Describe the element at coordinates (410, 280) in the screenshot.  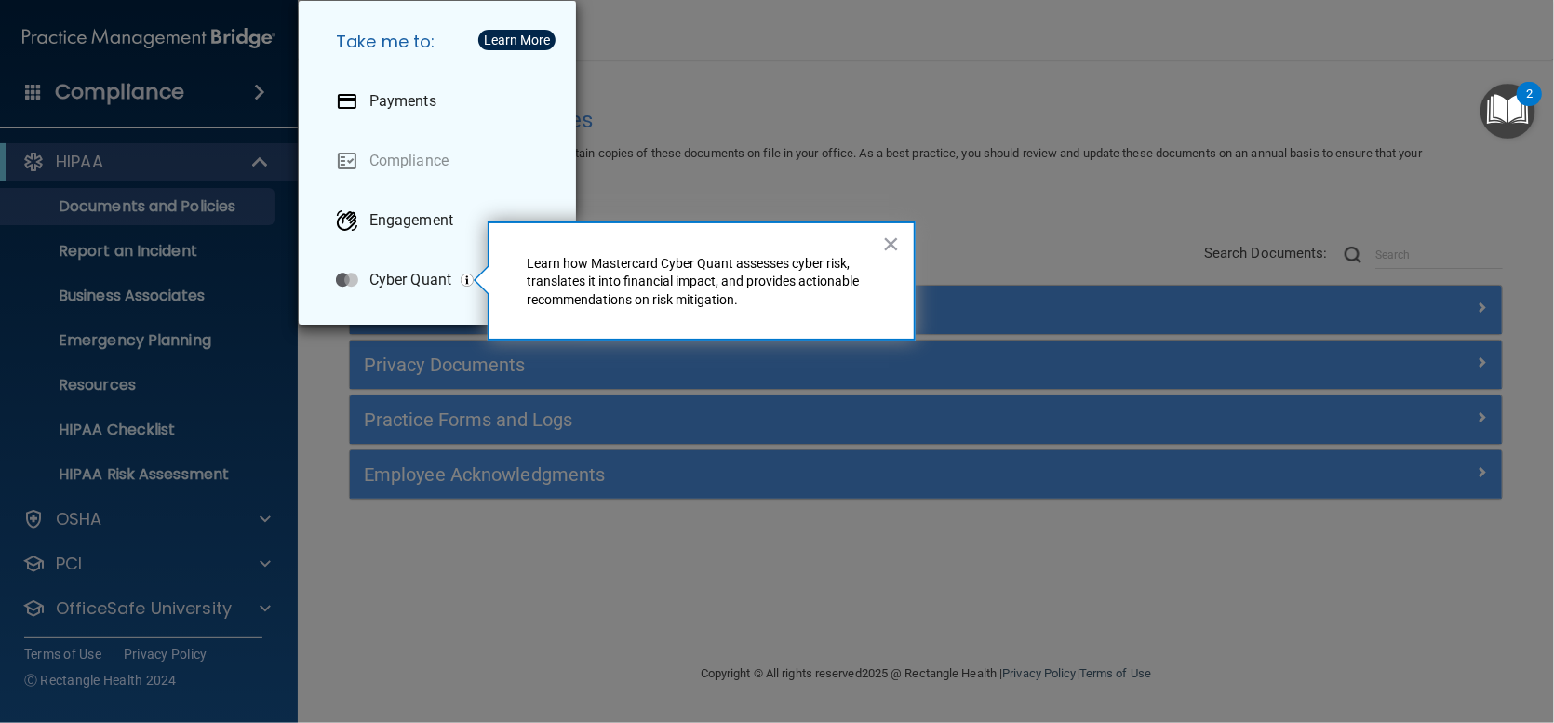
I see `p: Cyber Quant` at that location.